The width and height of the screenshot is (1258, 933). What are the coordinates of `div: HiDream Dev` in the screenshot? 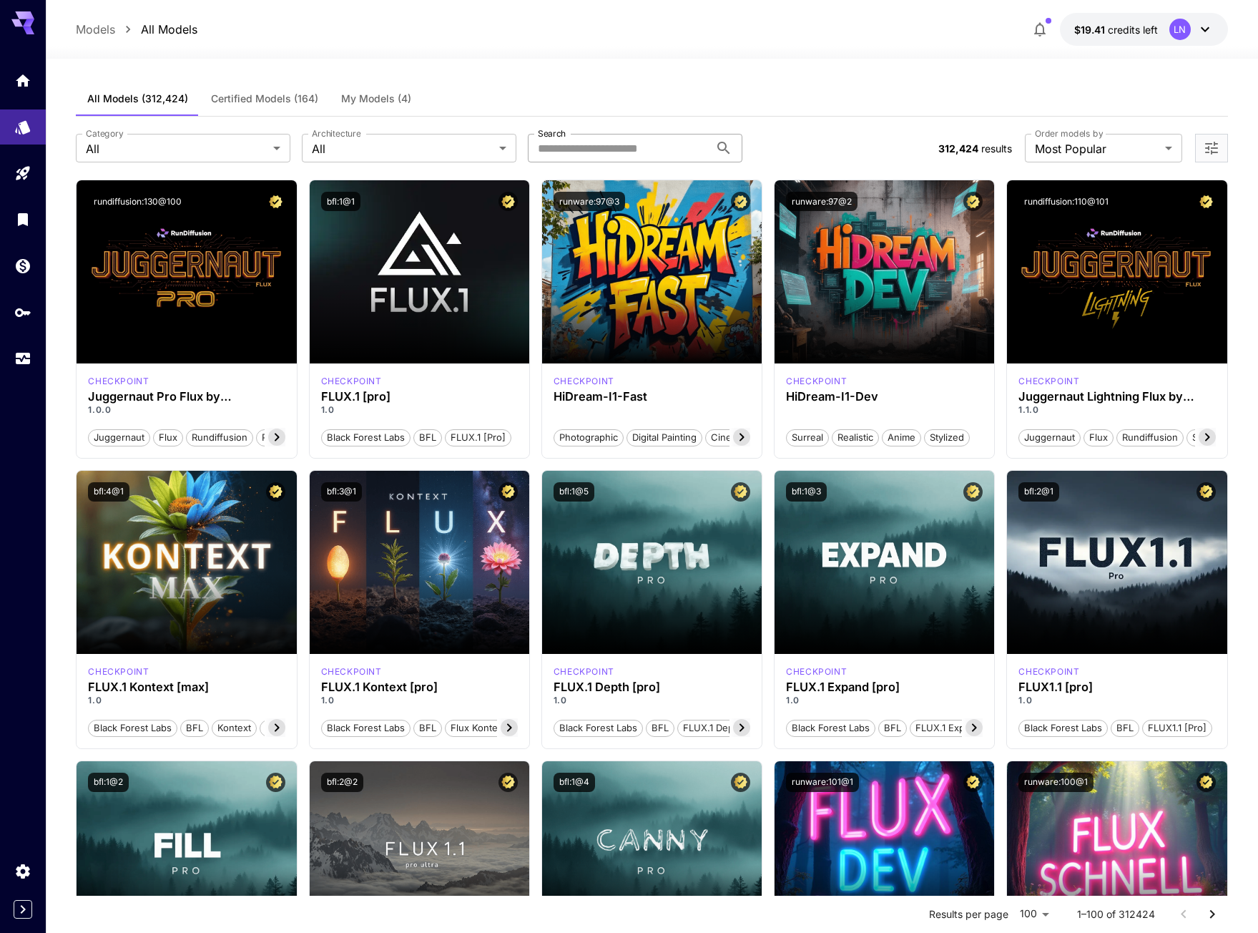 It's located at (816, 381).